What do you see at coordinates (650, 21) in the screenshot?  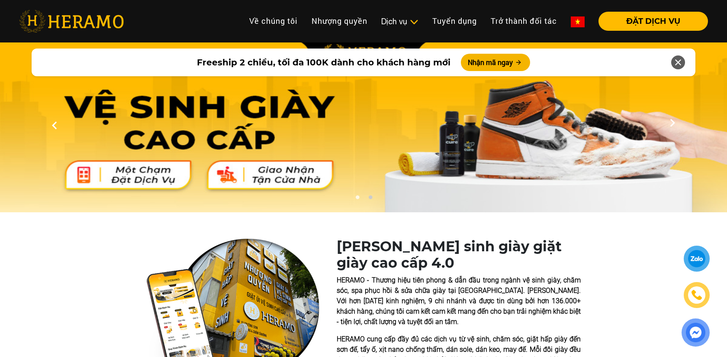 I see `a: ĐẶT DỊCH VỤ` at bounding box center [650, 21].